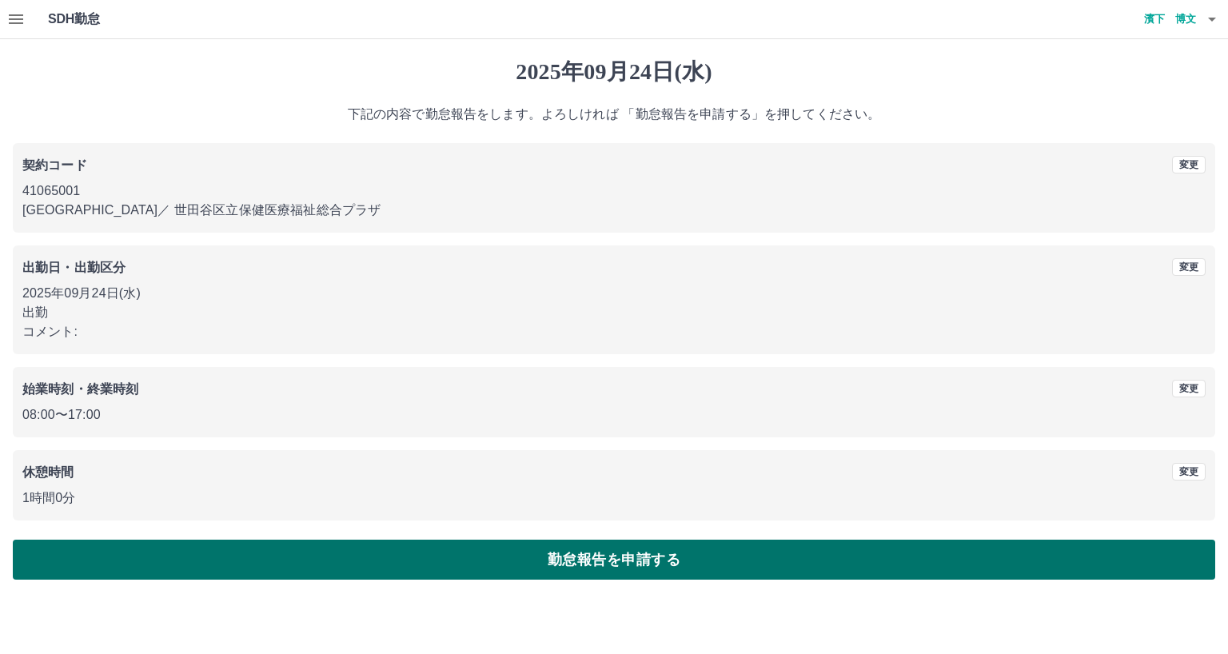 The height and width of the screenshot is (654, 1228). What do you see at coordinates (54, 165) in the screenshot?
I see `b: 契約コード` at bounding box center [54, 165].